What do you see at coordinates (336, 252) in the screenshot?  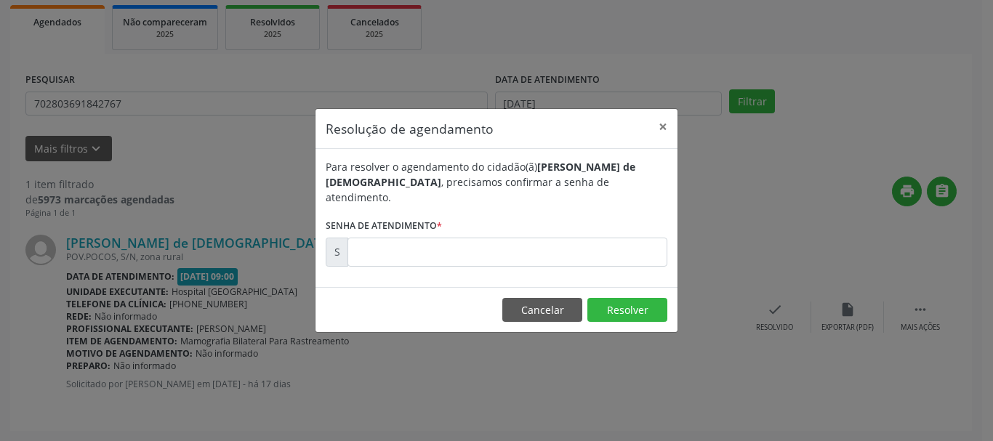 I see `div: S` at bounding box center [336, 252].